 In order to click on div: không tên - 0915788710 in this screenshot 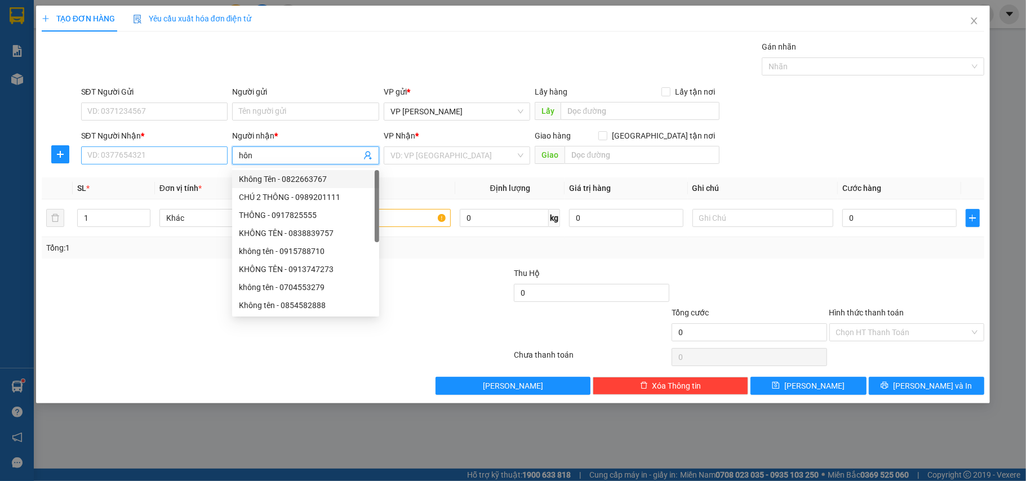, I will do `click(305, 251)`.